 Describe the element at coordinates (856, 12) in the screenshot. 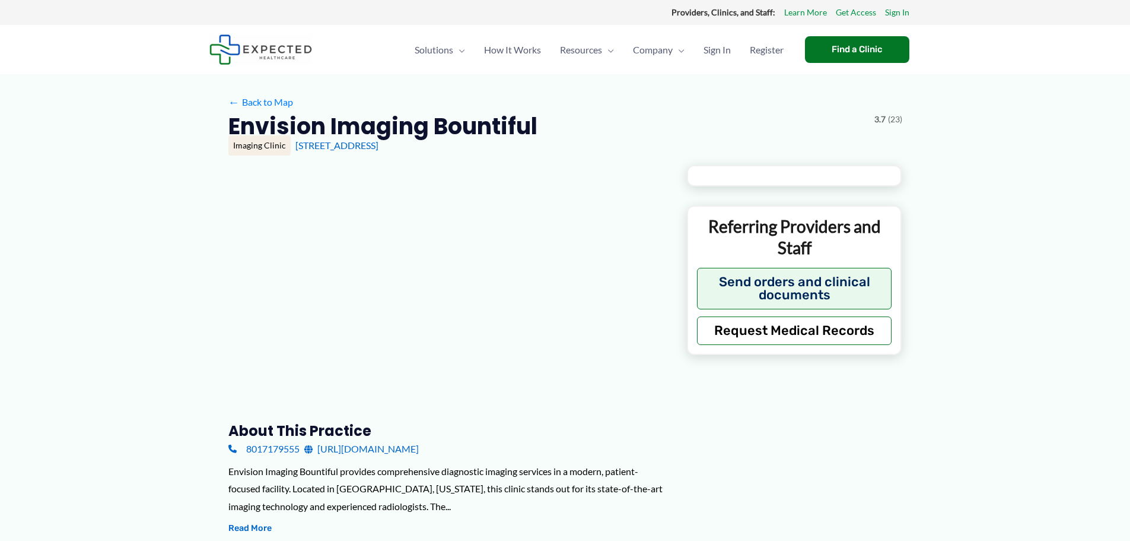

I see `a: Get Access` at that location.